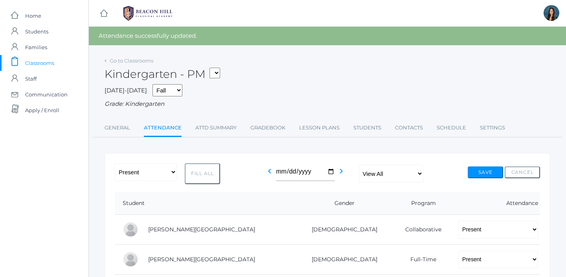 This screenshot has height=277, width=566. I want to click on button: Fill All, so click(202, 173).